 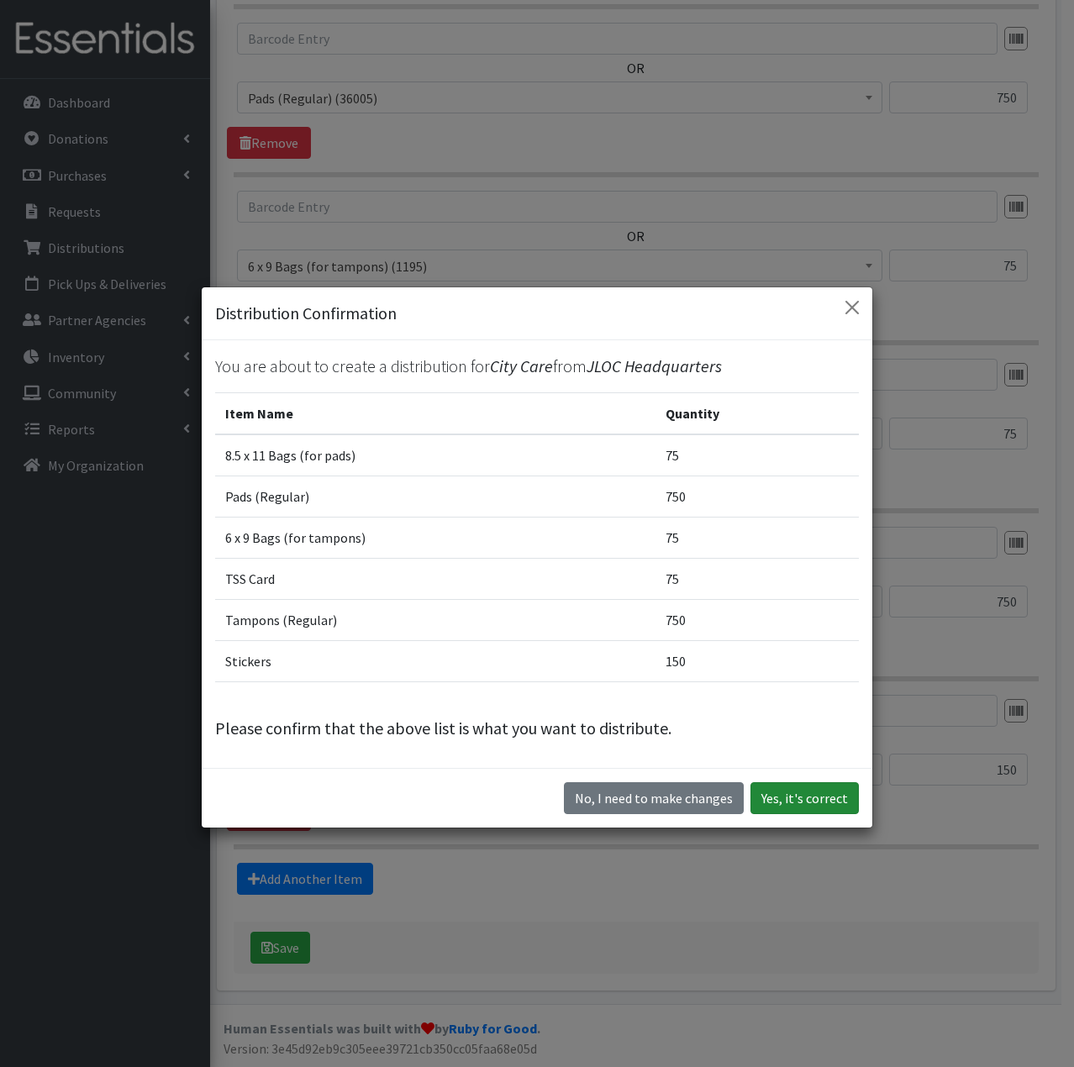 What do you see at coordinates (654, 365) in the screenshot?
I see `span: JLOC Headquarters` at bounding box center [654, 365].